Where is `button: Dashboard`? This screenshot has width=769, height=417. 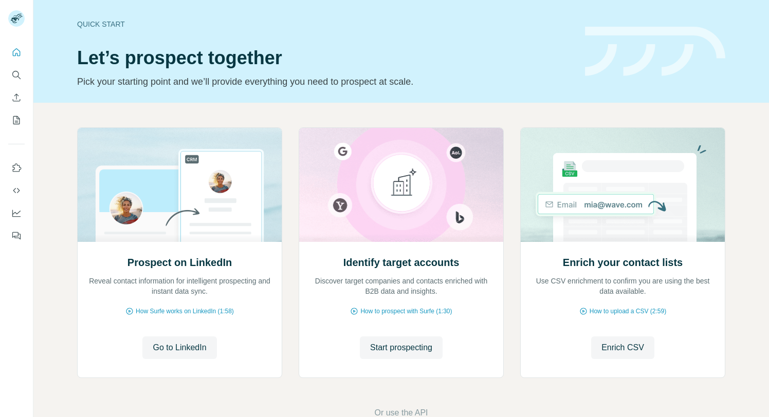 button: Dashboard is located at coordinates (16, 213).